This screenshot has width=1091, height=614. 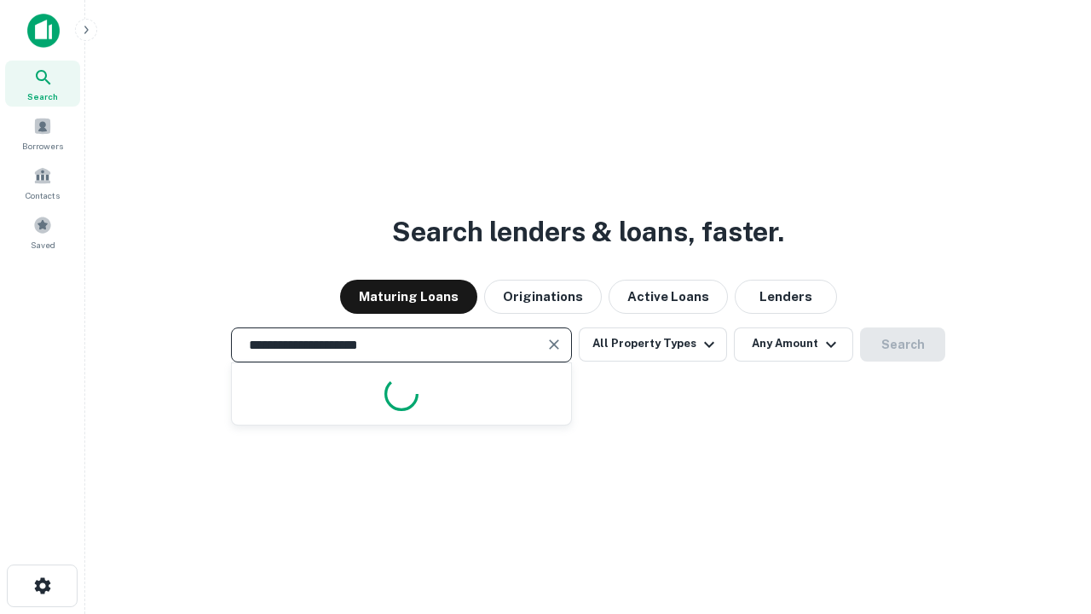 What do you see at coordinates (1049, 518) in the screenshot?
I see `div: Chat Widget` at bounding box center [1049, 518].